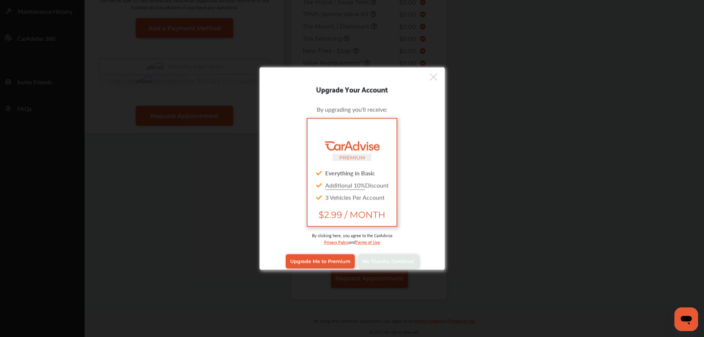 Image resolution: width=704 pixels, height=337 pixels. What do you see at coordinates (368, 241) in the screenshot?
I see `a: Terms of Use` at bounding box center [368, 241].